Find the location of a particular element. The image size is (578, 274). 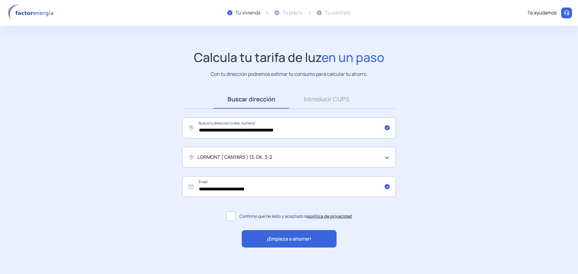

img: llamar is located at coordinates (566, 13).